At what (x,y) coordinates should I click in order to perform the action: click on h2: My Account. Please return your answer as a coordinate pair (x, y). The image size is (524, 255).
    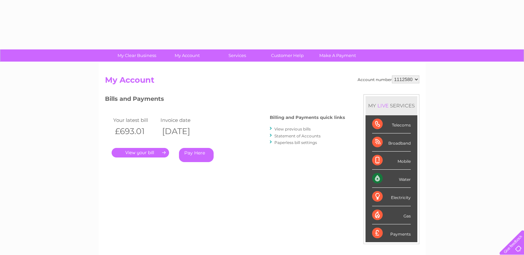
    Looking at the image, I should click on (262, 82).